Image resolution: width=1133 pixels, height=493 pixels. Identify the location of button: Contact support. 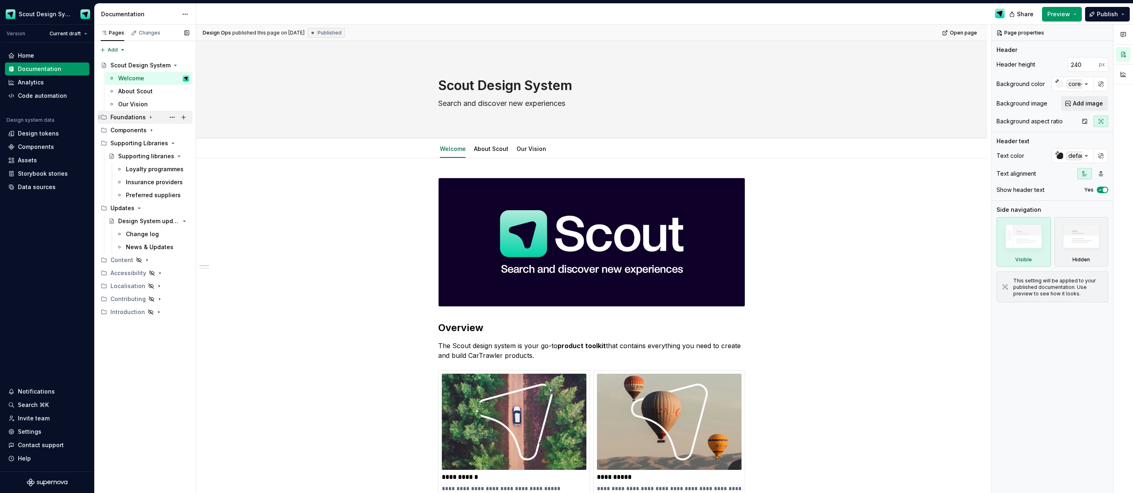
(47, 445).